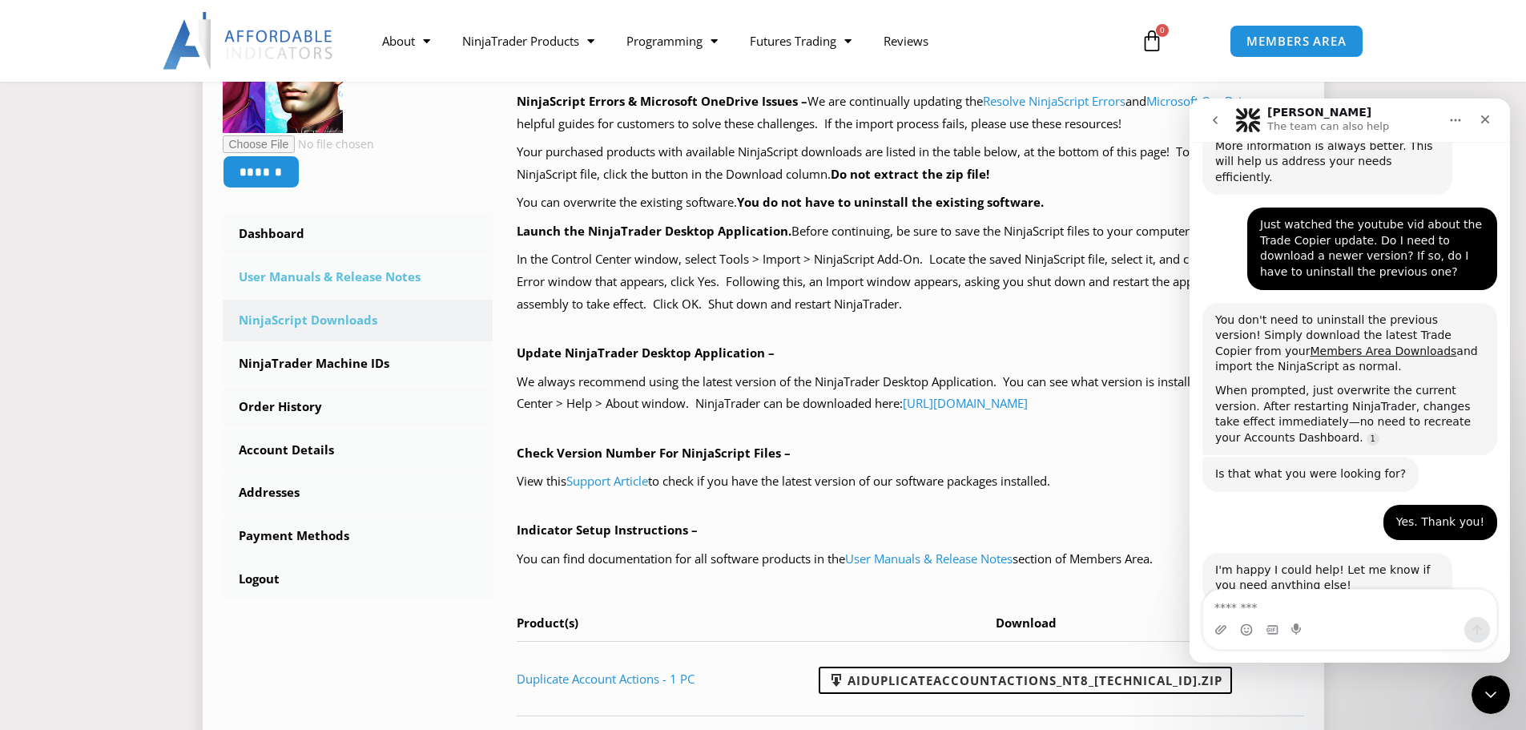 The image size is (1526, 730). I want to click on a: Resolve NinjaScript Errors, so click(1054, 101).